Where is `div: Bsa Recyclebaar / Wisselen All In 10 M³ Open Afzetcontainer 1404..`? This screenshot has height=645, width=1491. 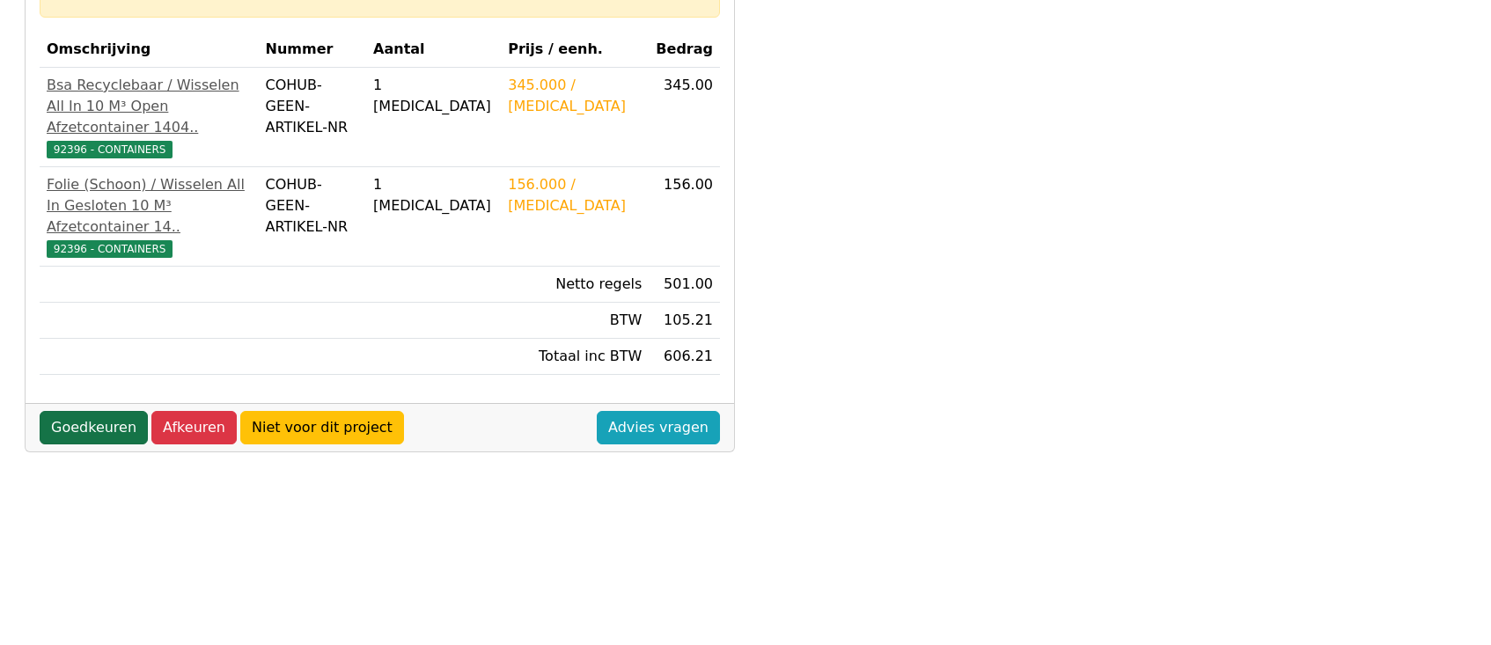 div: Bsa Recyclebaar / Wisselen All In 10 M³ Open Afzetcontainer 1404.. is located at coordinates (149, 107).